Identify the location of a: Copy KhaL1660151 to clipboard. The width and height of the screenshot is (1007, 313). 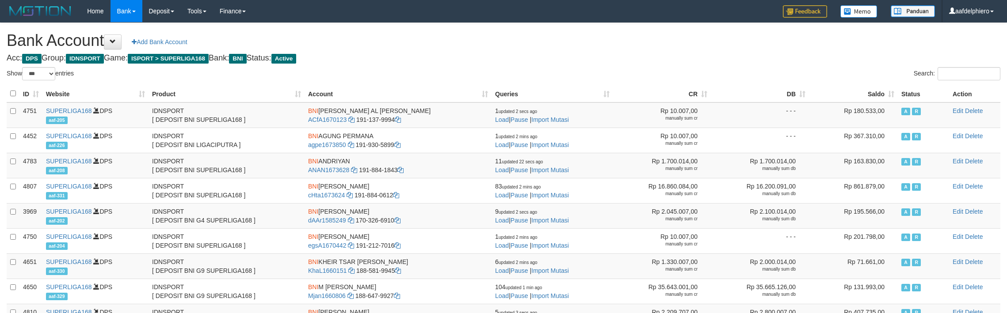
(352, 271).